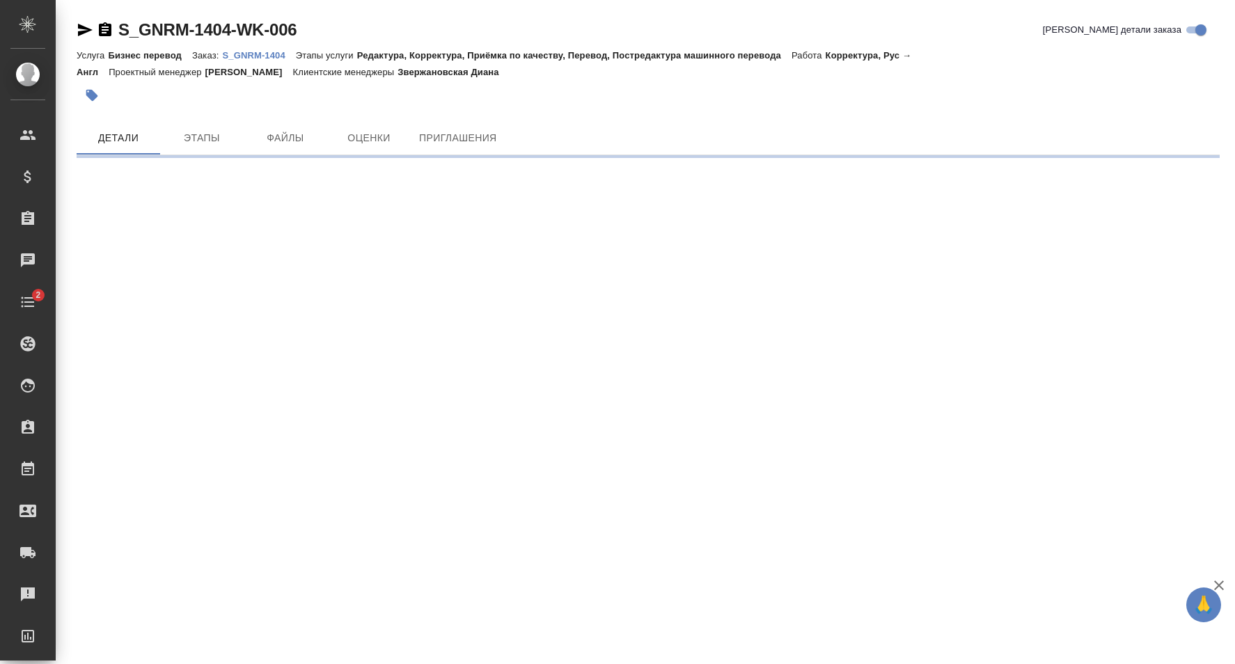 The width and height of the screenshot is (1235, 664). I want to click on button: Скопировать ссылку, so click(105, 30).